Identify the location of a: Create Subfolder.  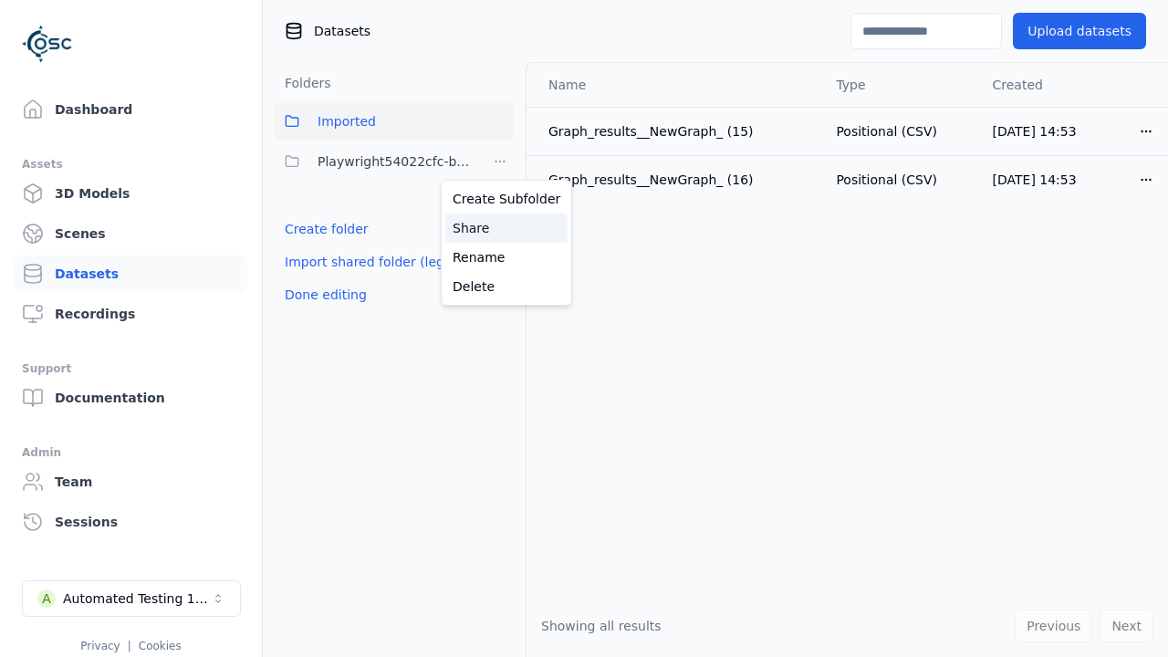
(506, 199).